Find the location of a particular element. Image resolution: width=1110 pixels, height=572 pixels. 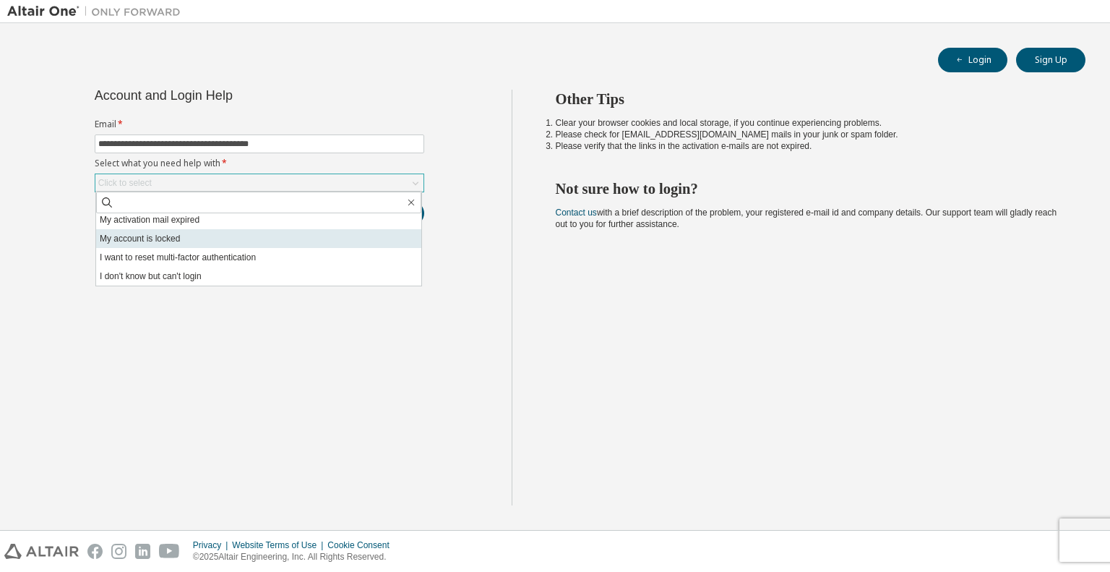

div: Cookie Consent is located at coordinates (362, 545).